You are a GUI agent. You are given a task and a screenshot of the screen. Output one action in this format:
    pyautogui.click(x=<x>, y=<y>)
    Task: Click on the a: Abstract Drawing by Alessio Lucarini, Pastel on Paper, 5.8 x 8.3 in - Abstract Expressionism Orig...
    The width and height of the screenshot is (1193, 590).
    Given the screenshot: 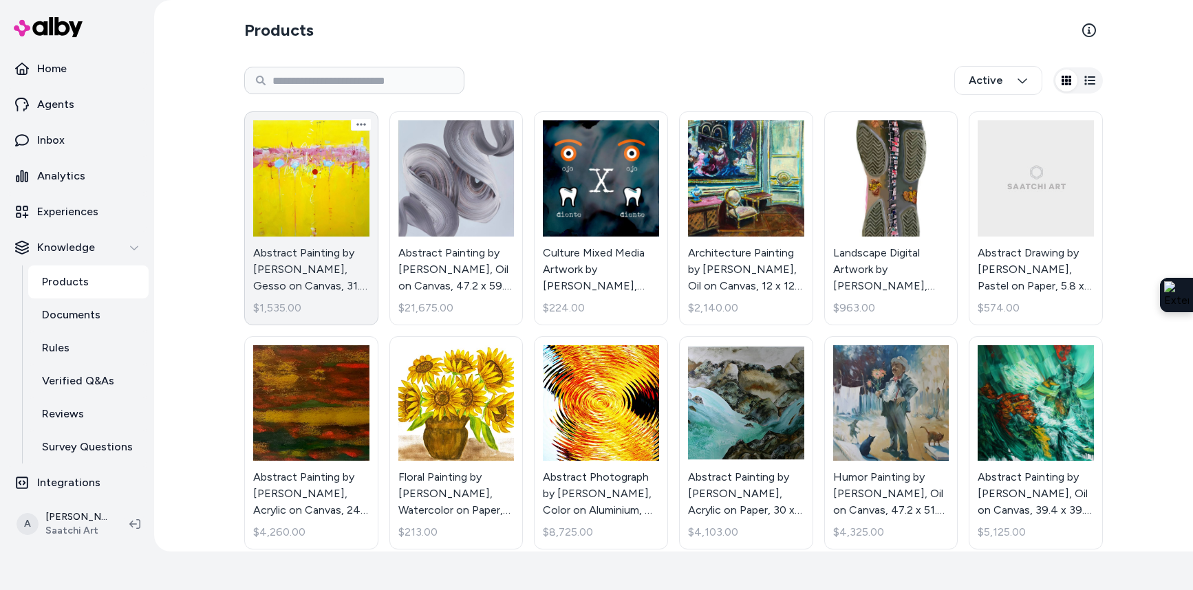 What is the action you would take?
    pyautogui.click(x=1035, y=218)
    